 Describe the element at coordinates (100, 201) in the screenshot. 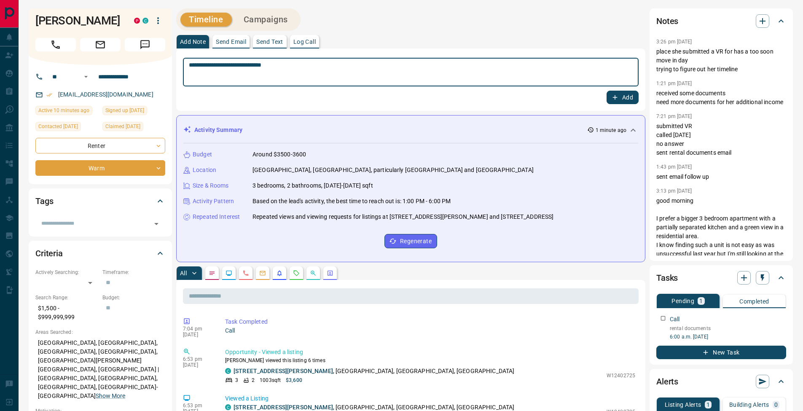

I see `div: Tags` at that location.